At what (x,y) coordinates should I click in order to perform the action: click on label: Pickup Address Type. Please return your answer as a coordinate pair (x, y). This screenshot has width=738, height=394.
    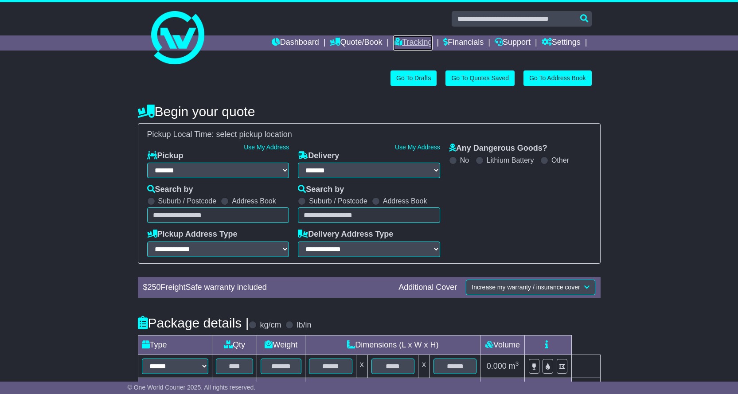
    Looking at the image, I should click on (192, 235).